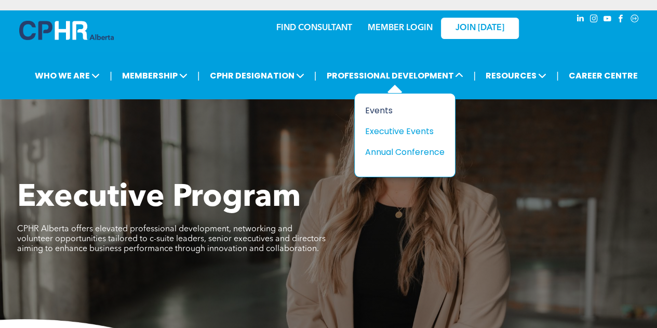 This screenshot has height=328, width=657. What do you see at coordinates (621, 20) in the screenshot?
I see `a: facebook` at bounding box center [621, 20].